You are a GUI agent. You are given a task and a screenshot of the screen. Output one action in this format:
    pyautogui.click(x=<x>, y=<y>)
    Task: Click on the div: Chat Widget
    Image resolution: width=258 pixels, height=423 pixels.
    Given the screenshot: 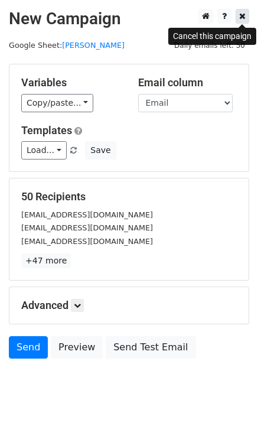 What is the action you would take?
    pyautogui.click(x=229, y=395)
    